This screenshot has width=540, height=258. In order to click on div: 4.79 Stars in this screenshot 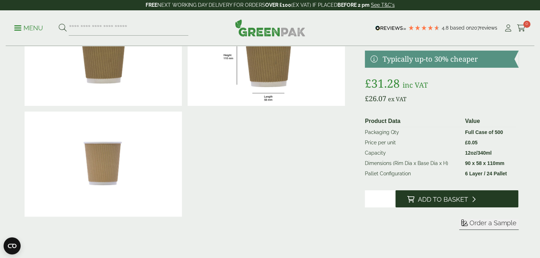, I will do `click(424, 28)`.